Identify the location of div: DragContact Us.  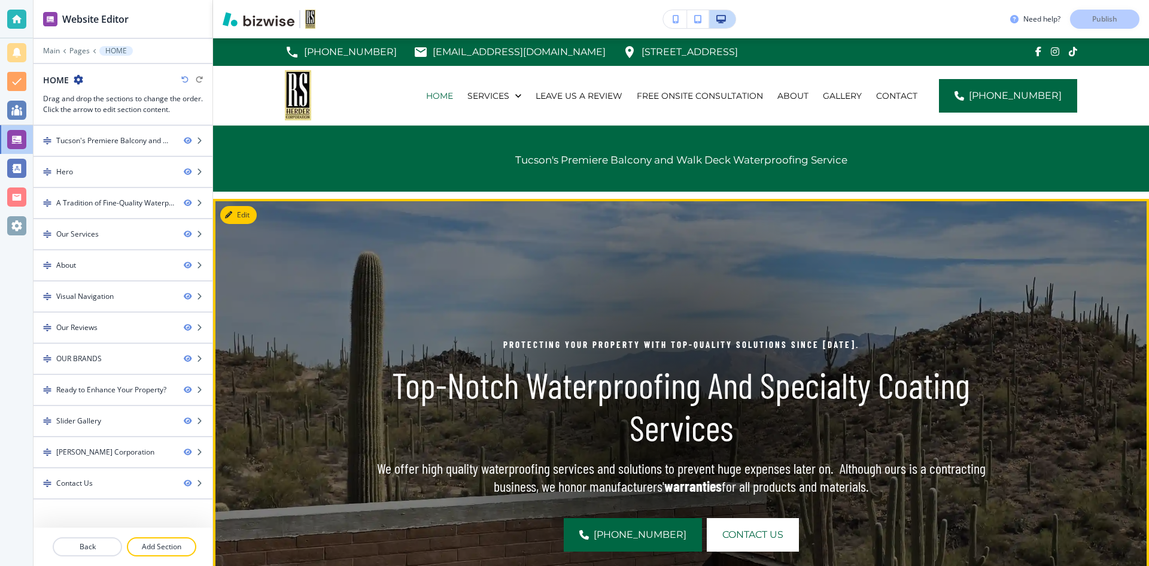
(123, 483).